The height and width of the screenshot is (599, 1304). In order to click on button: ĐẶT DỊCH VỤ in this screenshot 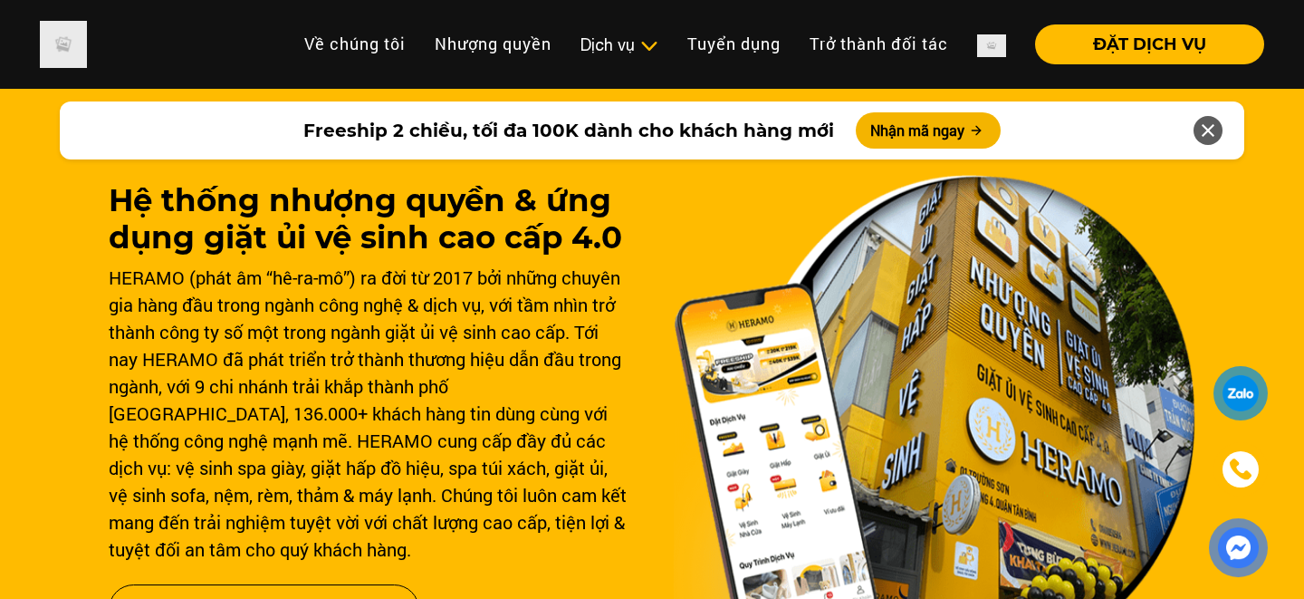, I will do `click(1149, 44)`.